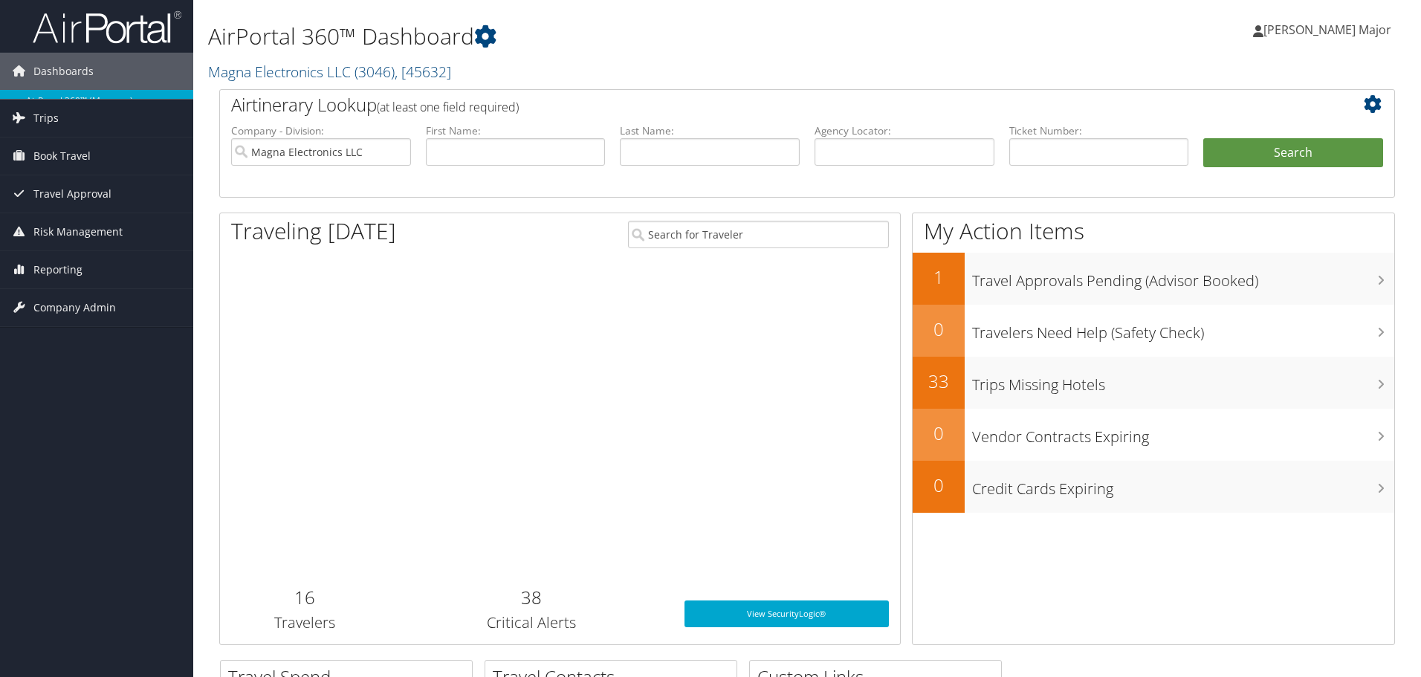  What do you see at coordinates (939, 381) in the screenshot?
I see `h2: 33` at bounding box center [939, 381].